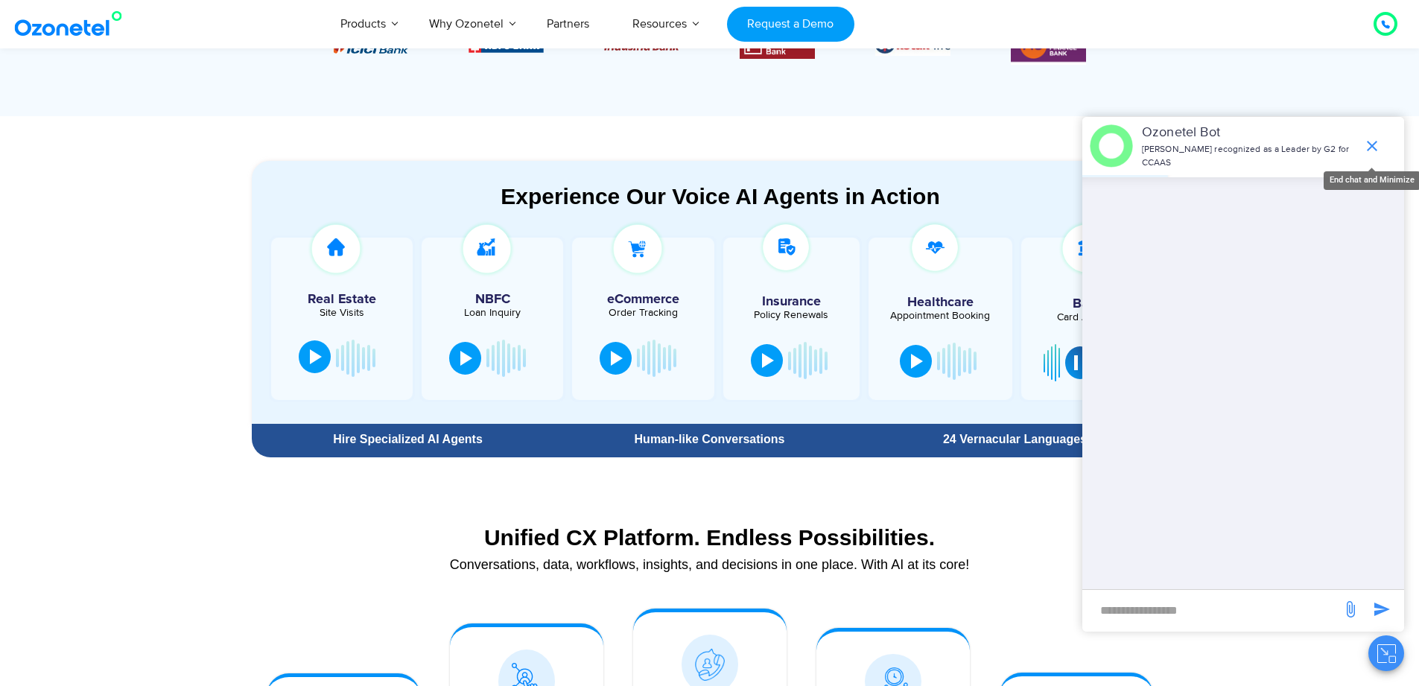 Image resolution: width=1419 pixels, height=686 pixels. What do you see at coordinates (940, 302) in the screenshot?
I see `h5: Healthcare` at bounding box center [940, 302].